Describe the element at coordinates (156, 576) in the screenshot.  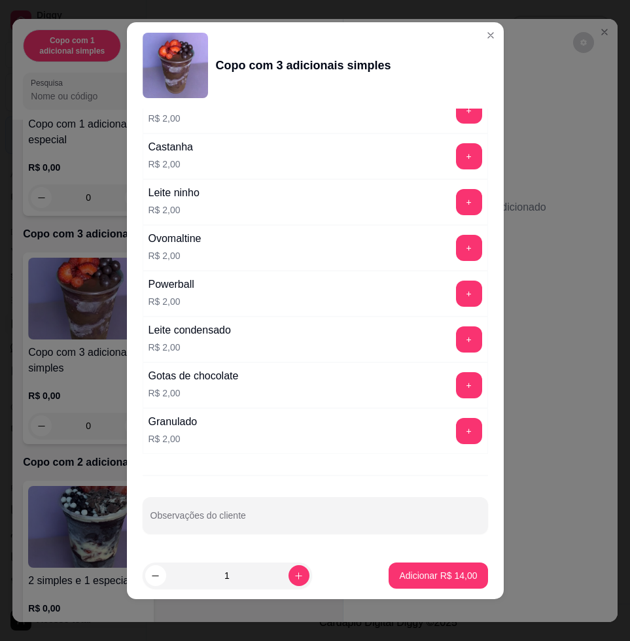
I see `button: decrease-product-quantity` at that location.